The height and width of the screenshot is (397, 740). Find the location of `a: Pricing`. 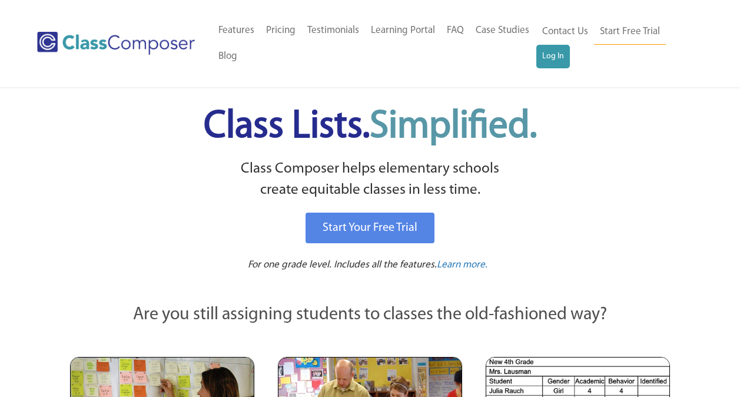

a: Pricing is located at coordinates (281, 31).